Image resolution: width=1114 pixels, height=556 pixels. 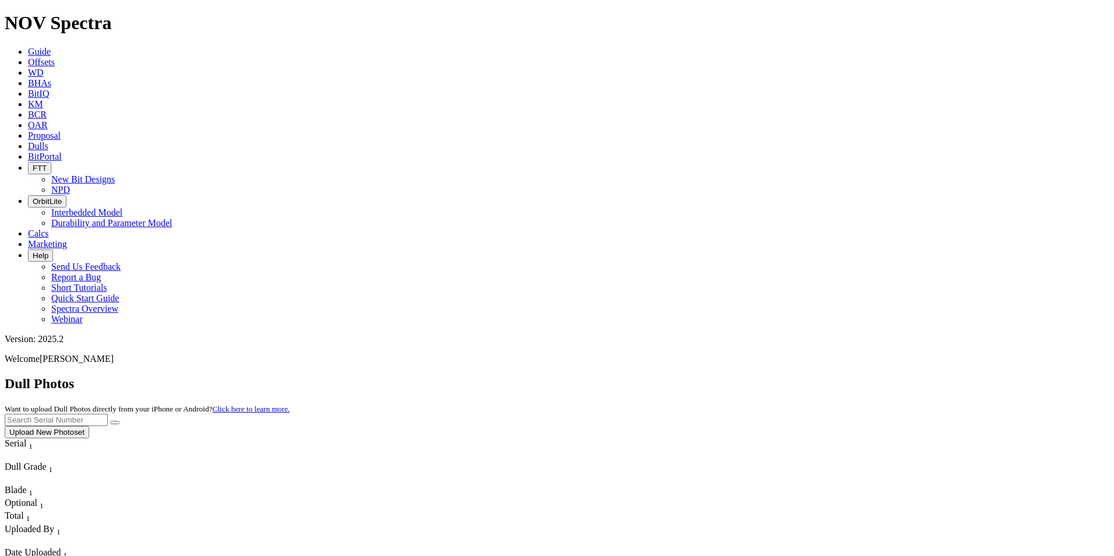 I want to click on a: Quick Start Guide, so click(x=85, y=298).